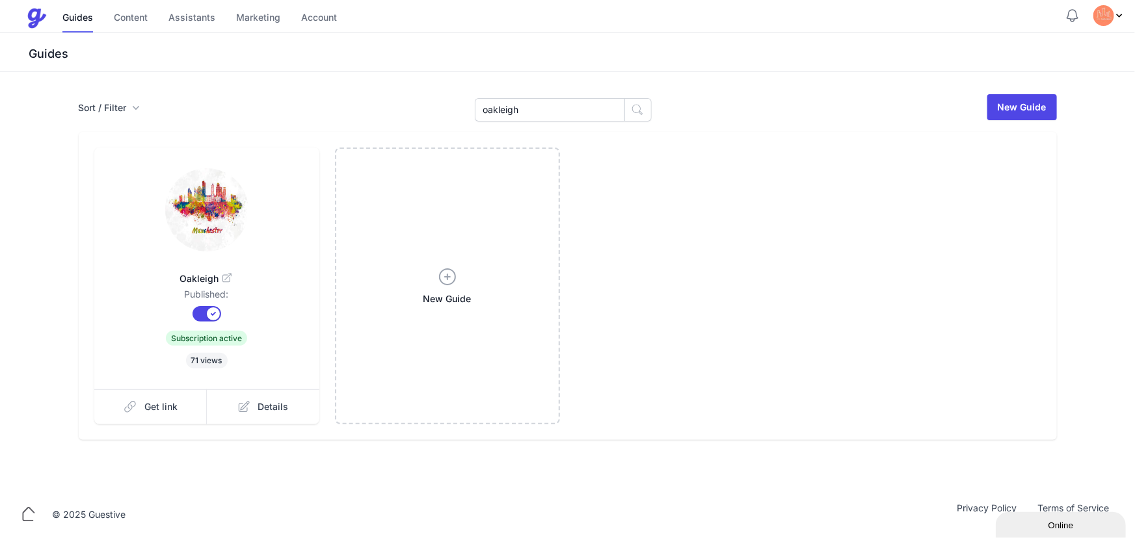 Image resolution: width=1135 pixels, height=538 pixels. What do you see at coordinates (580, 54) in the screenshot?
I see `h3: Guides` at bounding box center [580, 54].